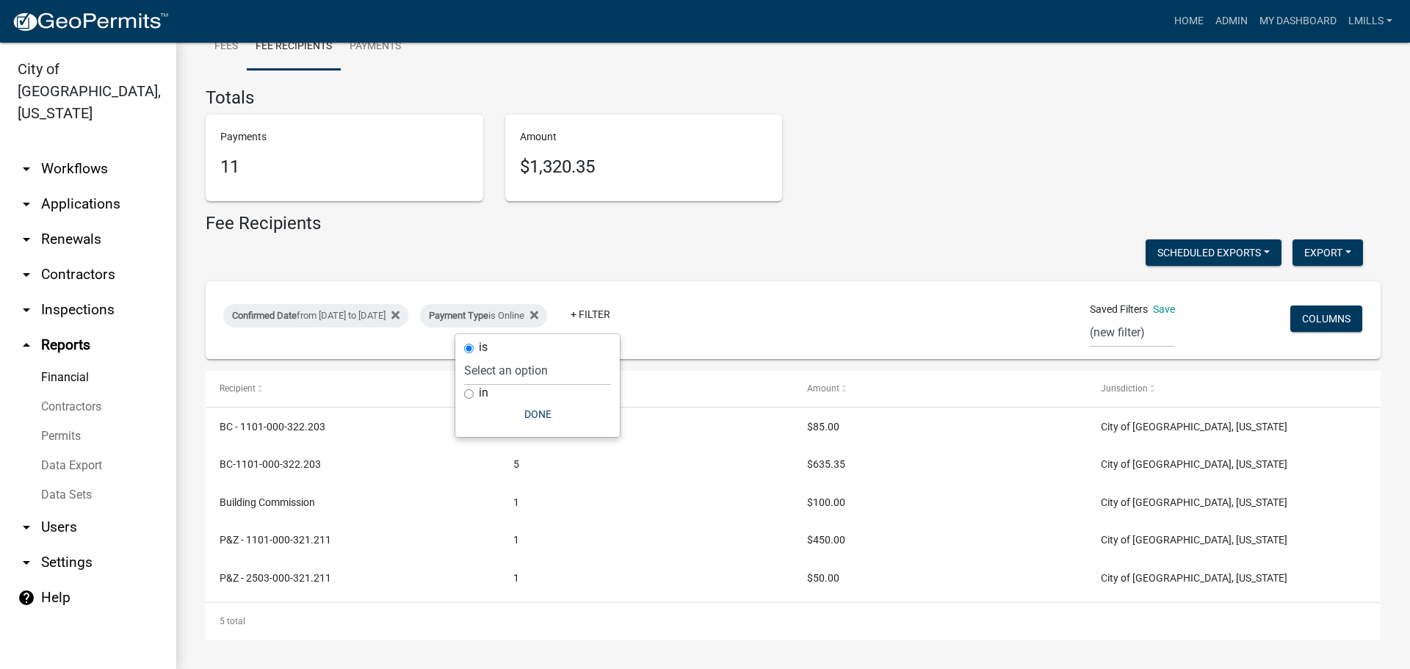  I want to click on span: BC-1101-000-322.203, so click(270, 464).